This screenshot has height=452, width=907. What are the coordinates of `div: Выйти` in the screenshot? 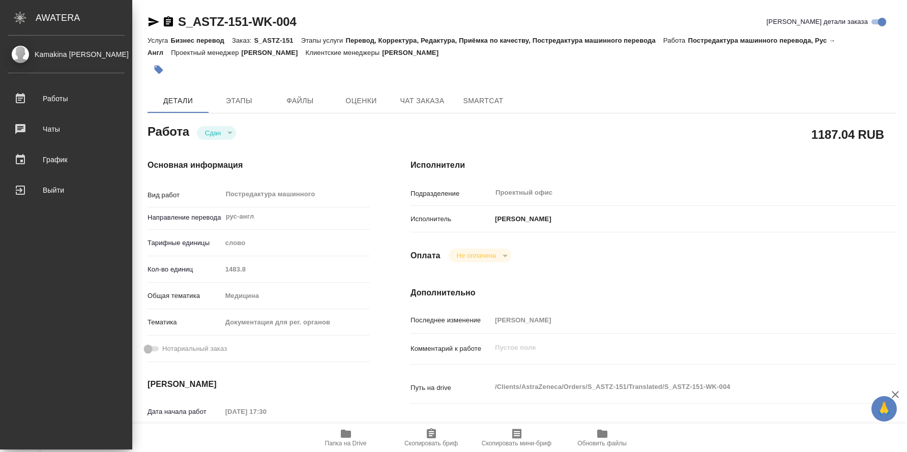 It's located at (66, 190).